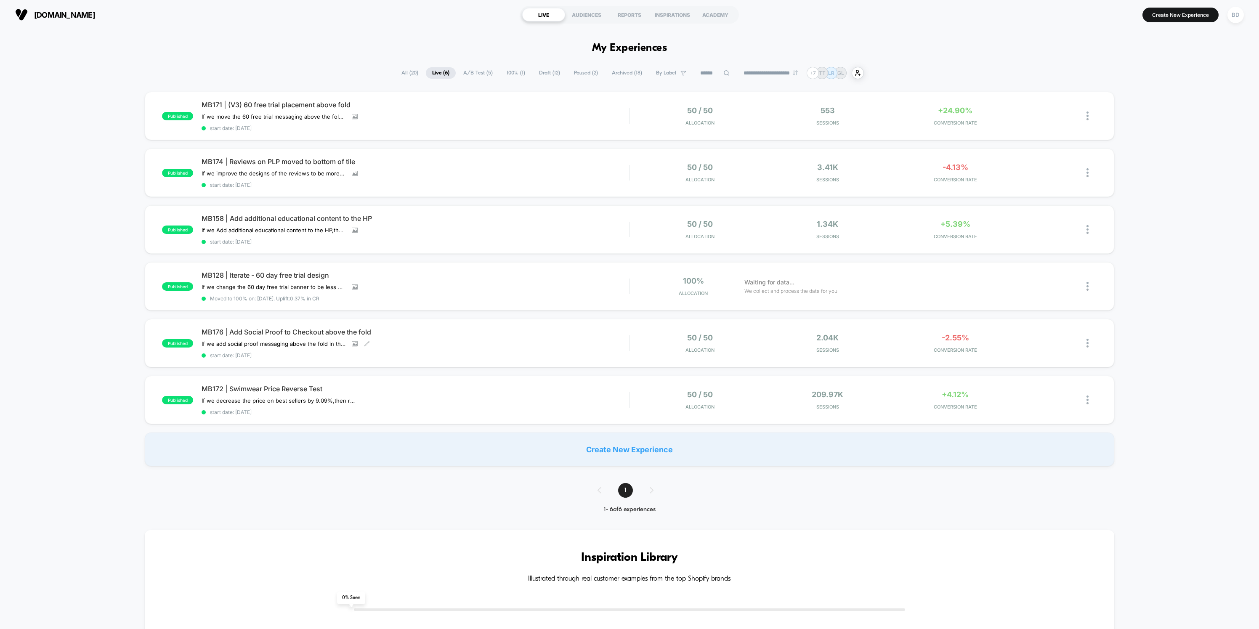 This screenshot has width=1259, height=629. I want to click on span: MB171 | (V3) 60 free trial placement above fold, so click(415, 105).